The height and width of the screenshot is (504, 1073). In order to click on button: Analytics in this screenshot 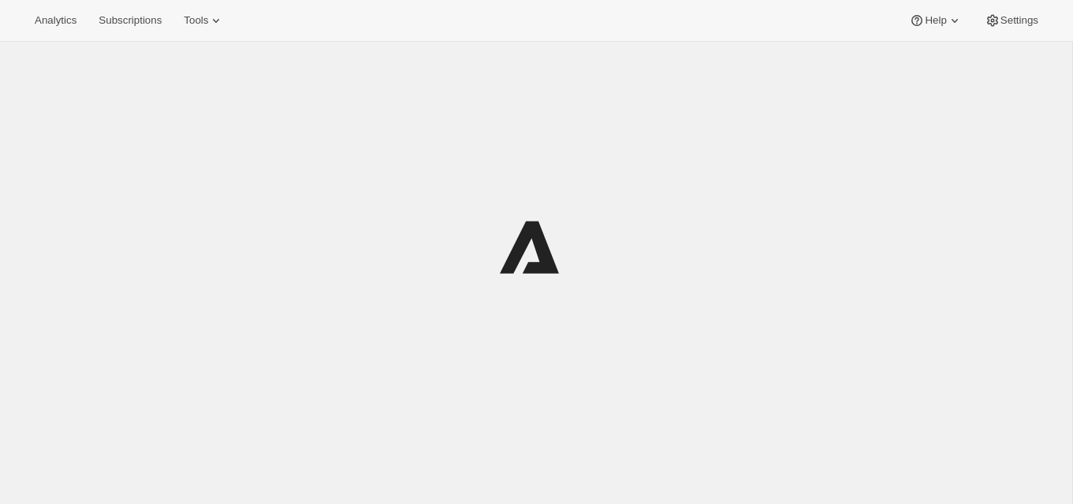, I will do `click(55, 21)`.